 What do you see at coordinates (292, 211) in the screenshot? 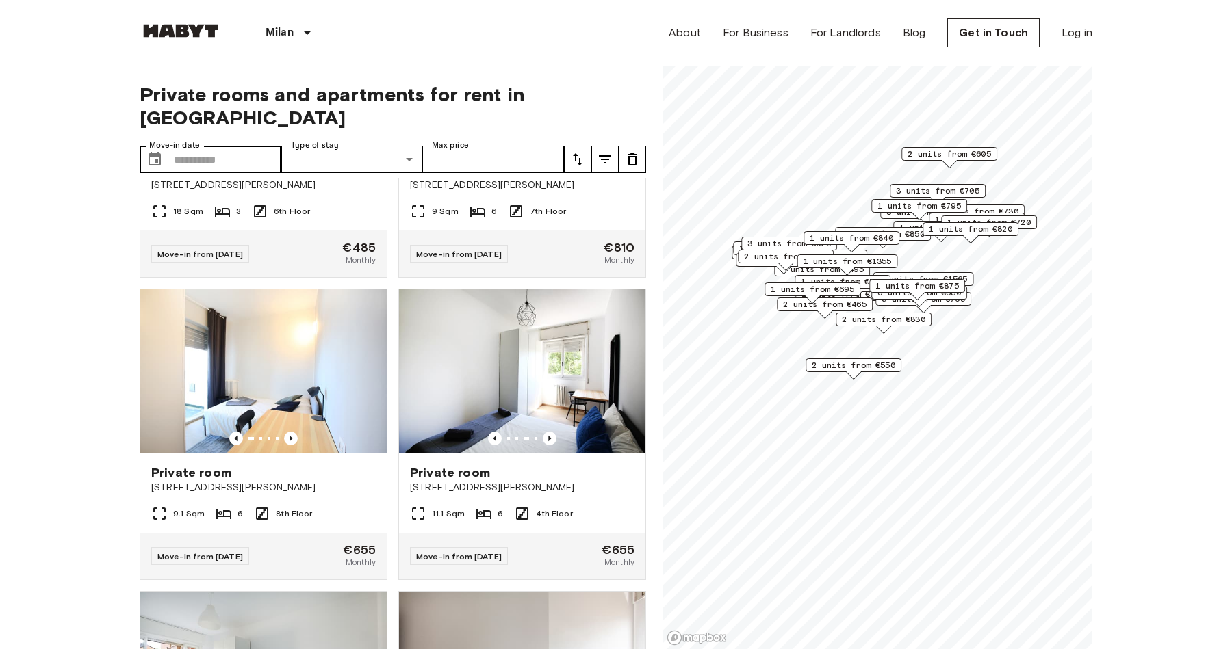
I see `span: 6th Floor` at bounding box center [292, 211].